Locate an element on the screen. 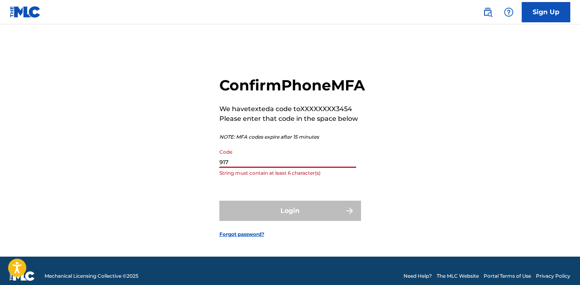 The image size is (580, 285). a: Portal Terms of Use is located at coordinates (507, 276).